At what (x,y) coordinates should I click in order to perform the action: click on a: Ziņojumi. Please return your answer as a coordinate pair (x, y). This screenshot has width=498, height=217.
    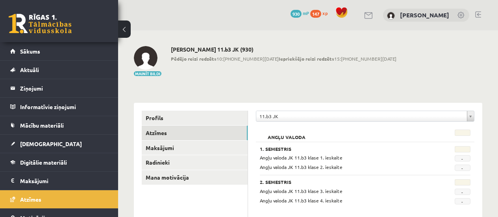
    Looking at the image, I should click on (59, 88).